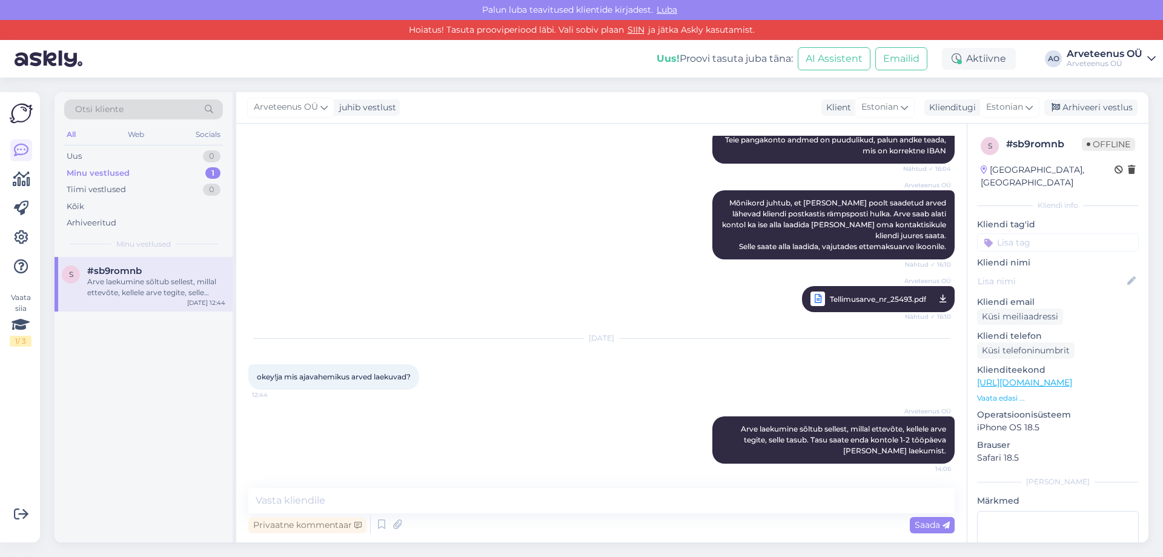 This screenshot has height=557, width=1163. Describe the element at coordinates (21, 341) in the screenshot. I see `div: 1 / 3` at that location.